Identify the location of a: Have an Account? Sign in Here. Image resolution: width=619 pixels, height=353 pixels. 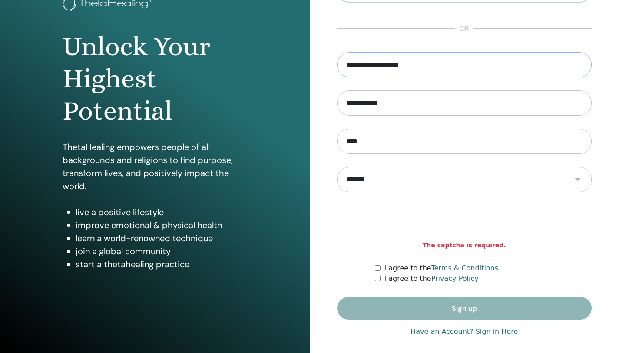
(464, 332).